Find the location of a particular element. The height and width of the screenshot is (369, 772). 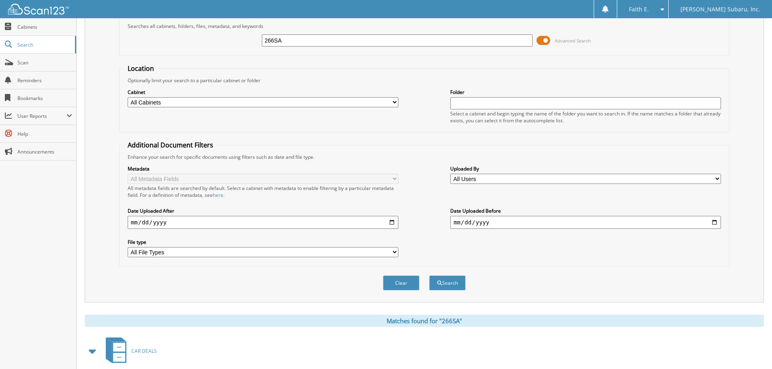

span: CAR DEALS is located at coordinates (144, 351).